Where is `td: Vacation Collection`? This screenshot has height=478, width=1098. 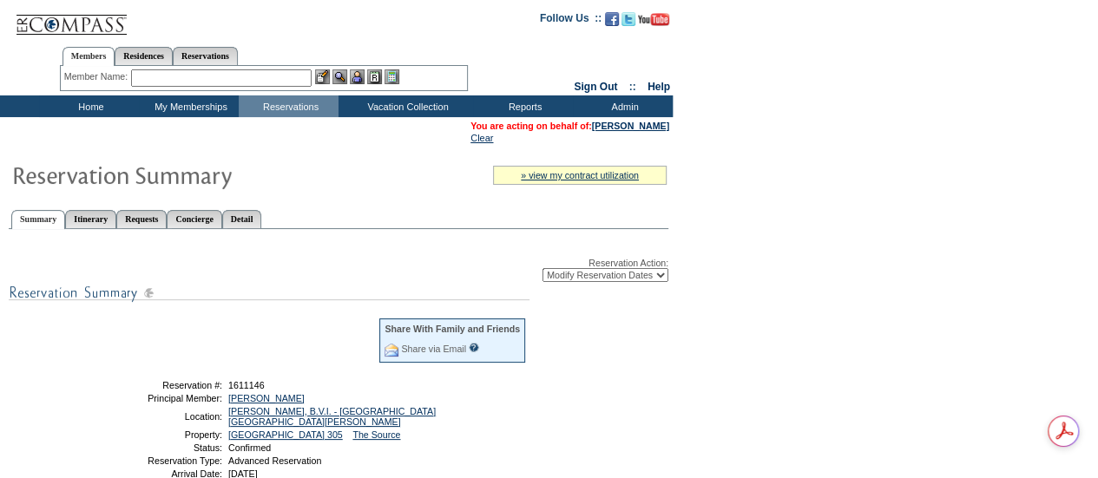 td: Vacation Collection is located at coordinates (405, 106).